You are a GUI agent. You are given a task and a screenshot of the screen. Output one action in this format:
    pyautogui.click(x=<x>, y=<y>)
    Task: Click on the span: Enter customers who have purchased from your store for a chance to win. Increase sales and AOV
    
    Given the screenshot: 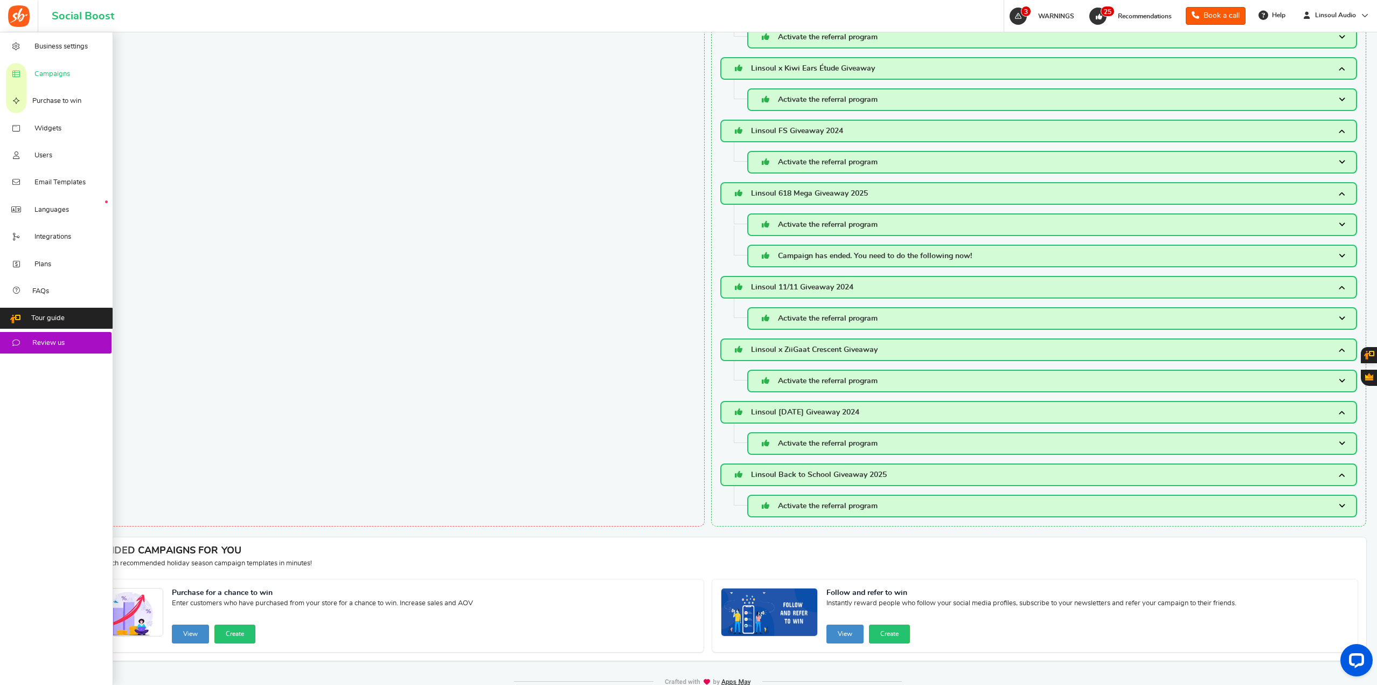 What is the action you would take?
    pyautogui.click(x=322, y=609)
    